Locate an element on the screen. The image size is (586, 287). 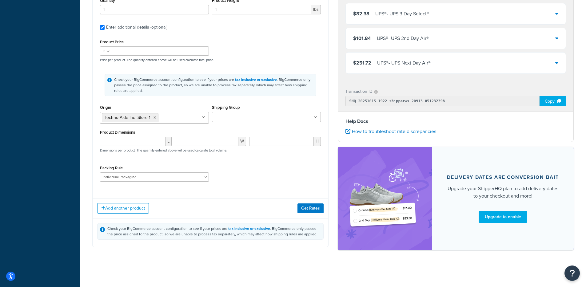
button: Get Rates is located at coordinates (310, 208).